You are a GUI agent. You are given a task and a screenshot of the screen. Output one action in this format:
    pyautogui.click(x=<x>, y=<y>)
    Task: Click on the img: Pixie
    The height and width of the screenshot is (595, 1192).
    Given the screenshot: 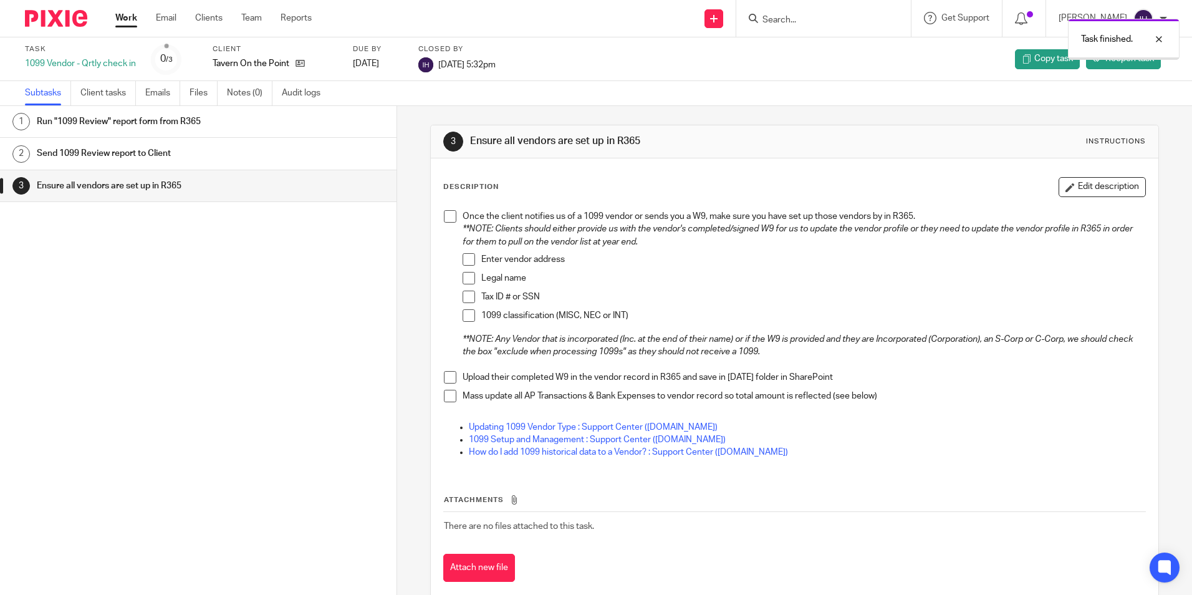 What is the action you would take?
    pyautogui.click(x=56, y=18)
    